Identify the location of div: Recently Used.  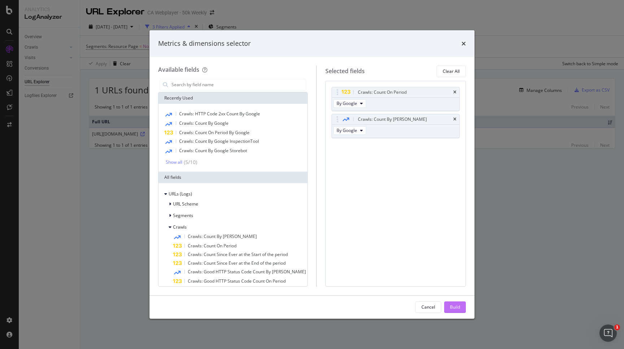
(233, 98).